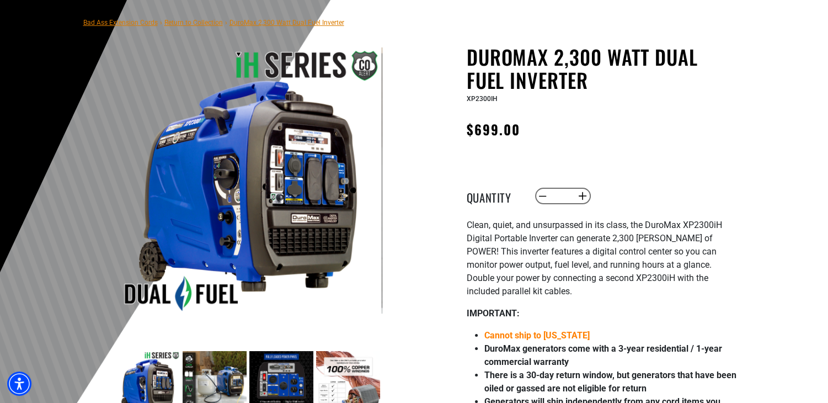 This screenshot has height=403, width=828. Describe the element at coordinates (19, 383) in the screenshot. I see `div: Accessibility Menu` at that location.